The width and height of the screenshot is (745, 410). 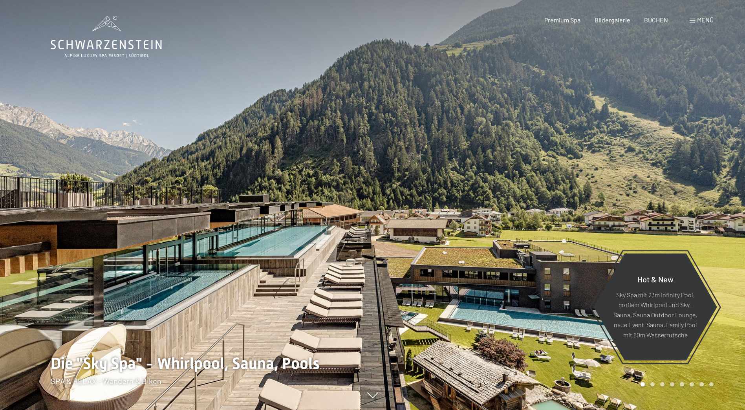 What do you see at coordinates (655, 307) in the screenshot?
I see `a: Hot & New Sky Spa mit 23m Infinity Pool, großem Whirlpool und Sky-Sauna, Sauna Outdoor Lounge, ne...` at bounding box center [655, 307].